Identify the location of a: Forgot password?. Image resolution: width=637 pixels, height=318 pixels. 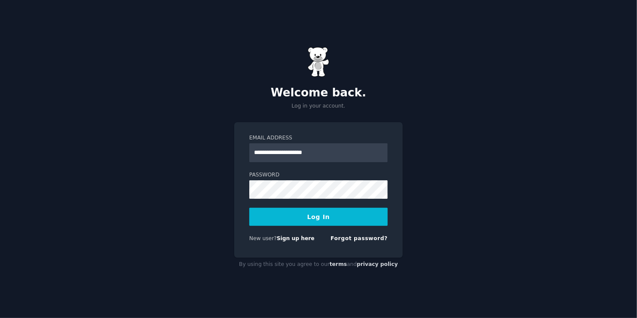
(359, 238).